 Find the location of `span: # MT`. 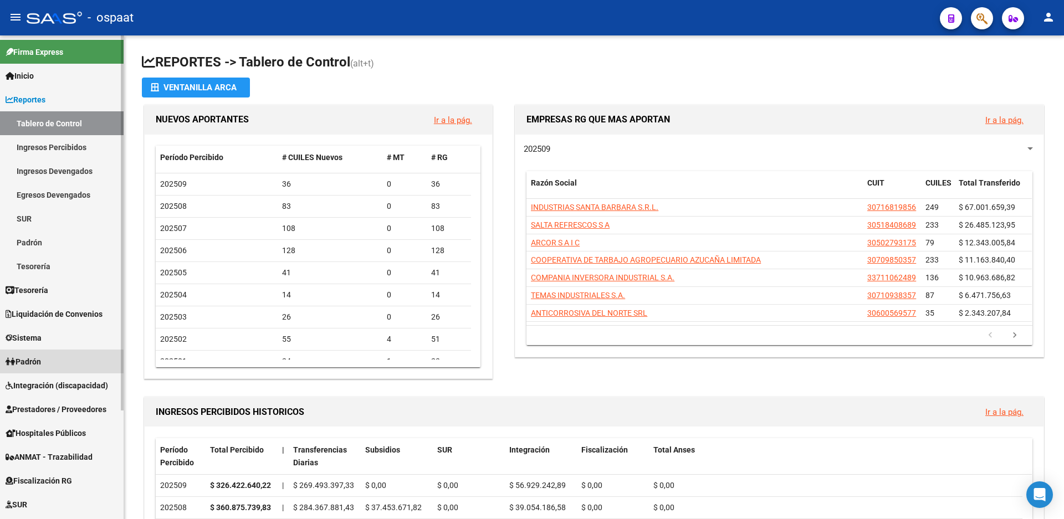

span: # MT is located at coordinates (396, 157).